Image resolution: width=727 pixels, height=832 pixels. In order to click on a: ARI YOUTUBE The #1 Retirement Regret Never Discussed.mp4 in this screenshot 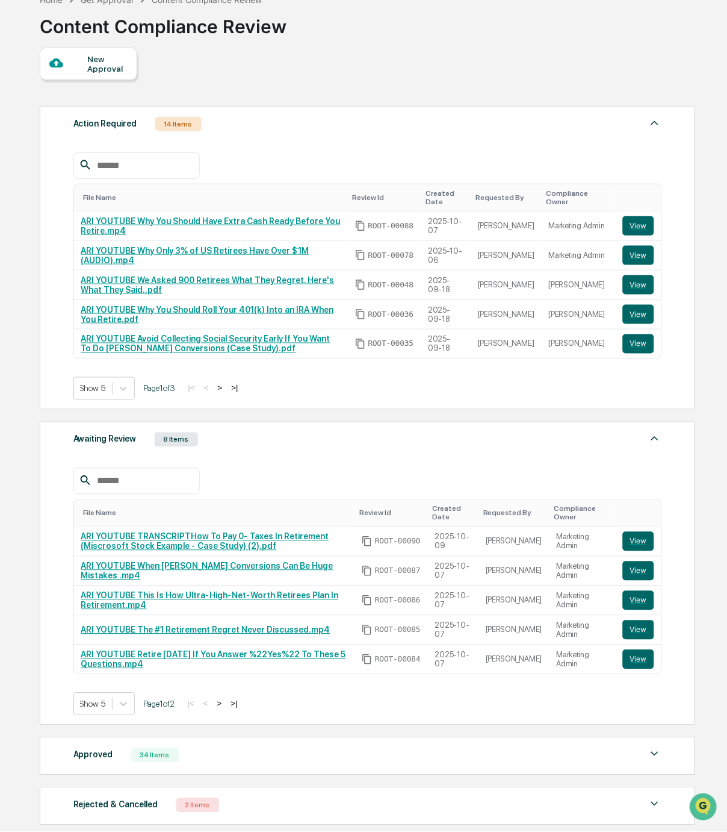, I will do `click(206, 630)`.